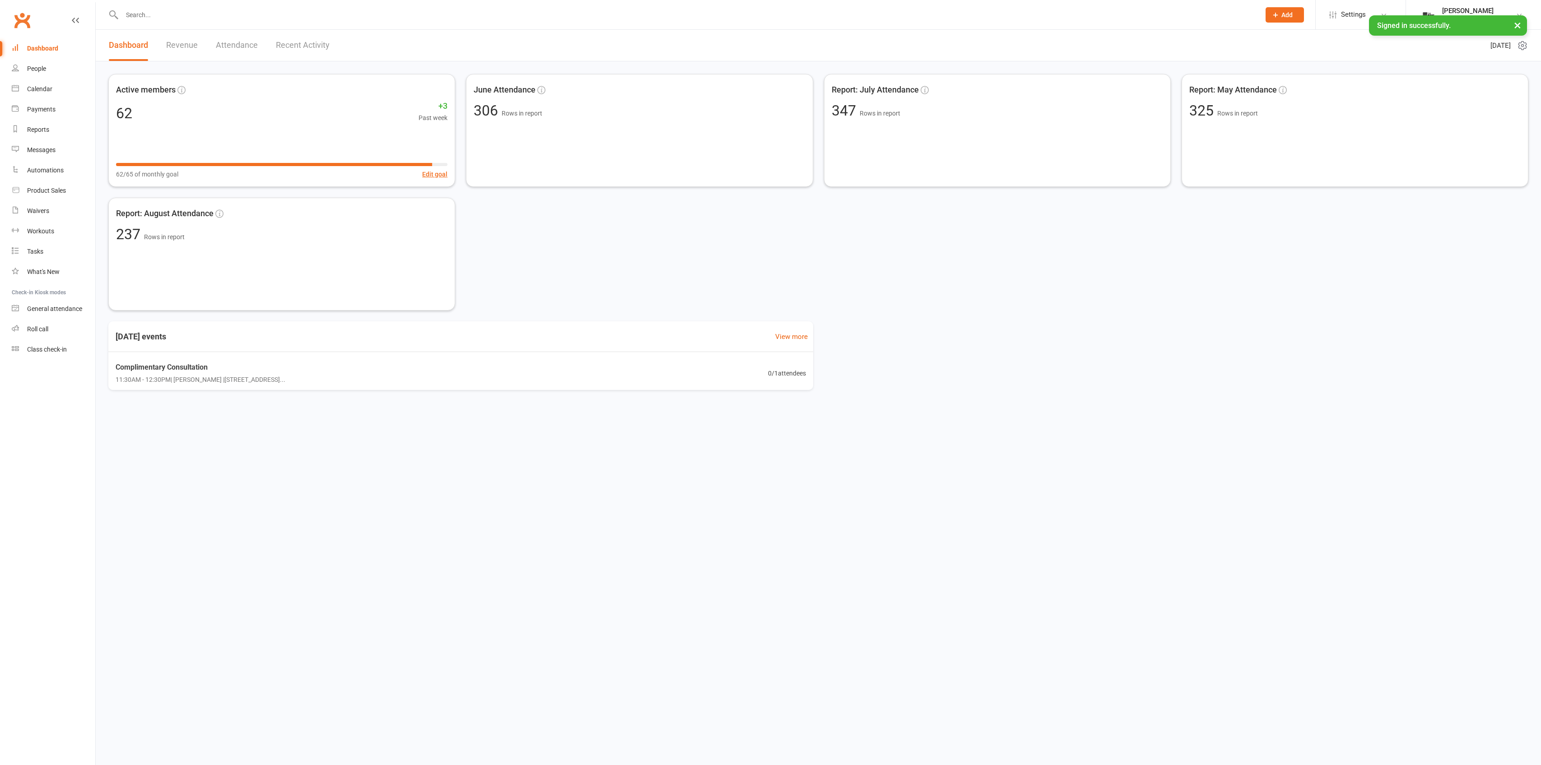  Describe the element at coordinates (22, 20) in the screenshot. I see `a: Clubworx` at that location.